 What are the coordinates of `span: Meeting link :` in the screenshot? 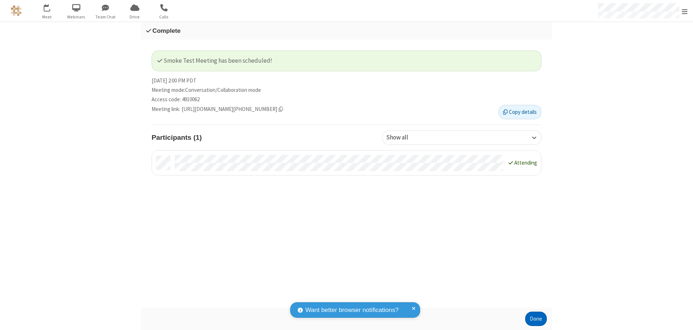 It's located at (166, 109).